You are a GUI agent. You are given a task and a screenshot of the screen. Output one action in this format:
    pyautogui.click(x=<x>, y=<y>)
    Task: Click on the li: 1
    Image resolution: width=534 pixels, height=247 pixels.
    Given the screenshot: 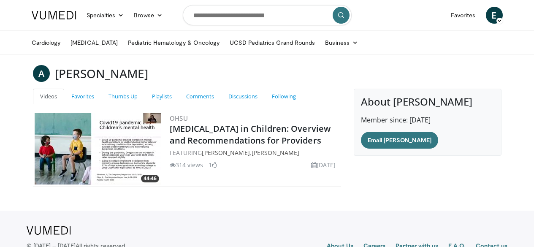 What is the action you would take?
    pyautogui.click(x=213, y=165)
    